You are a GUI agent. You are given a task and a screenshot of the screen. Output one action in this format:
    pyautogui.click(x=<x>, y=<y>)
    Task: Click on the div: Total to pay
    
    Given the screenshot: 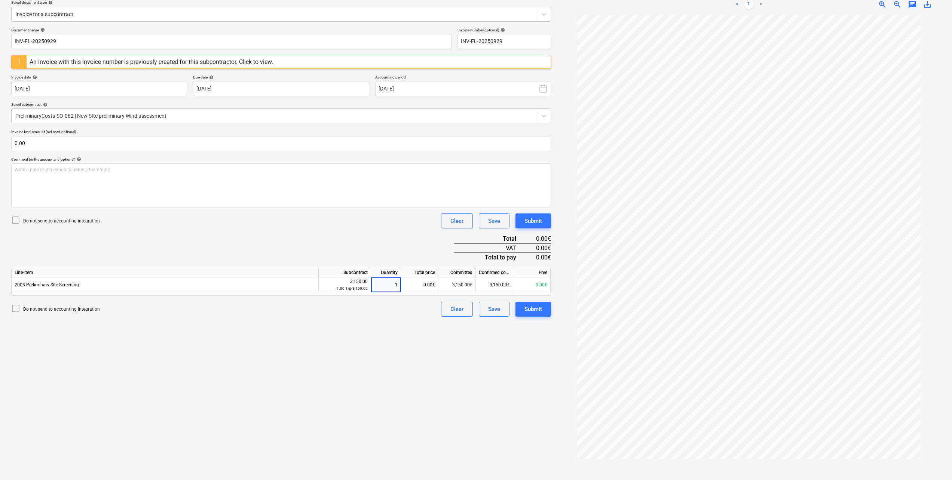 What is the action you would take?
    pyautogui.click(x=491, y=257)
    